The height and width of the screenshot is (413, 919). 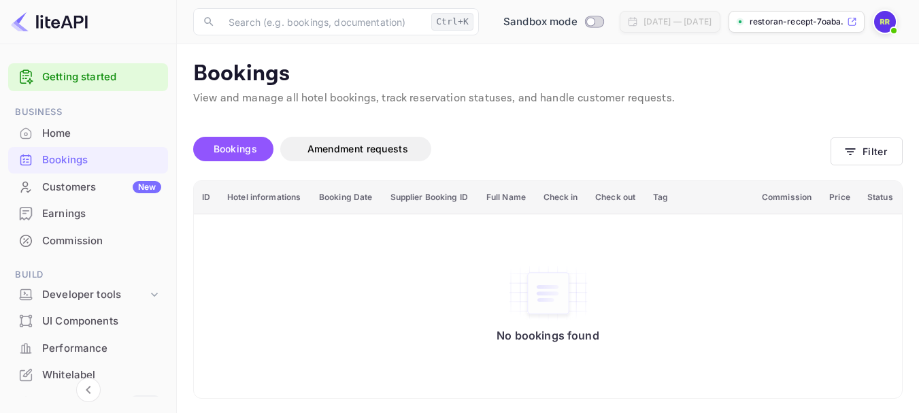 What do you see at coordinates (561, 197) in the screenshot?
I see `th: Check in` at bounding box center [561, 197].